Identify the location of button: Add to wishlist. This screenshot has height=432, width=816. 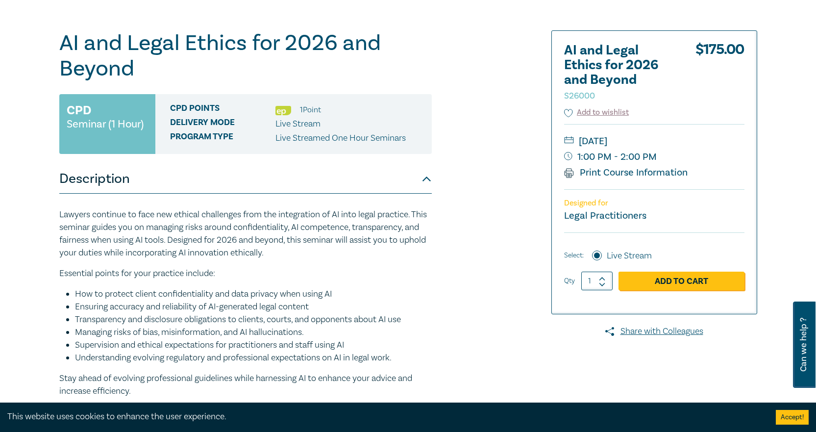
(596, 112).